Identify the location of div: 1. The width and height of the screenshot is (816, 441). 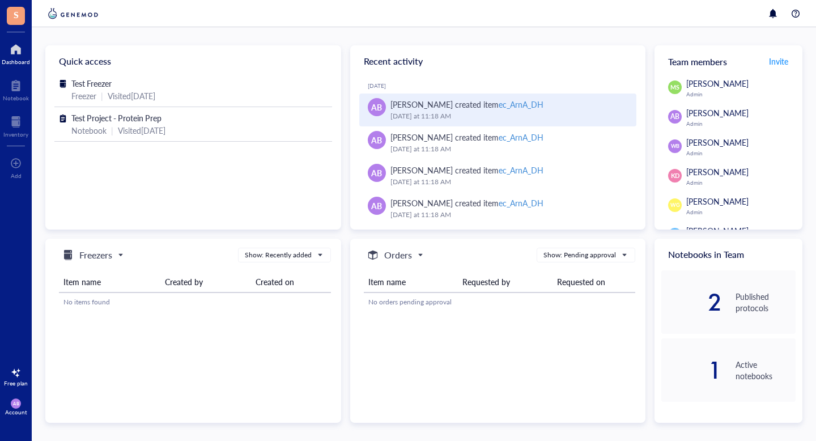
(691, 370).